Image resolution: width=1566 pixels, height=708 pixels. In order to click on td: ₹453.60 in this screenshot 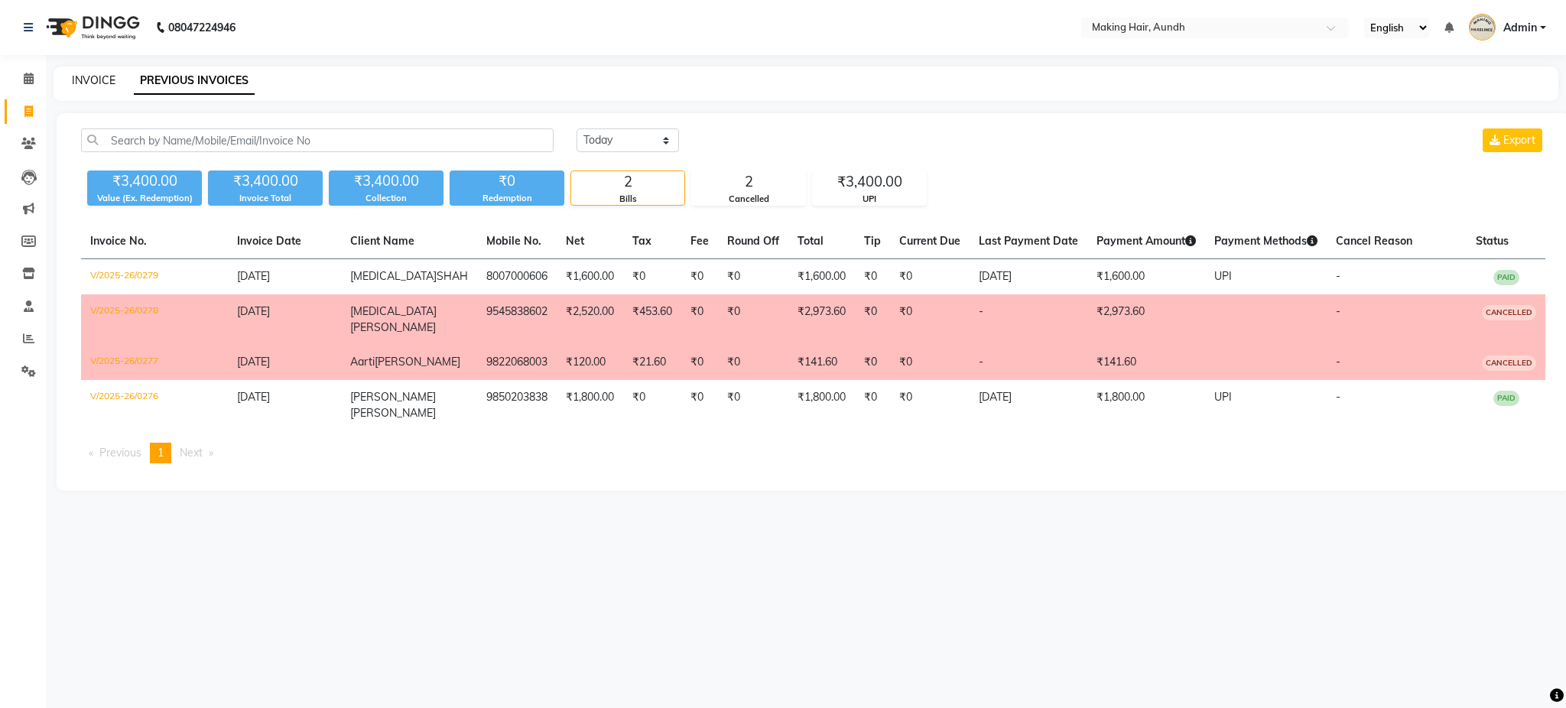, I will do `click(652, 320)`.